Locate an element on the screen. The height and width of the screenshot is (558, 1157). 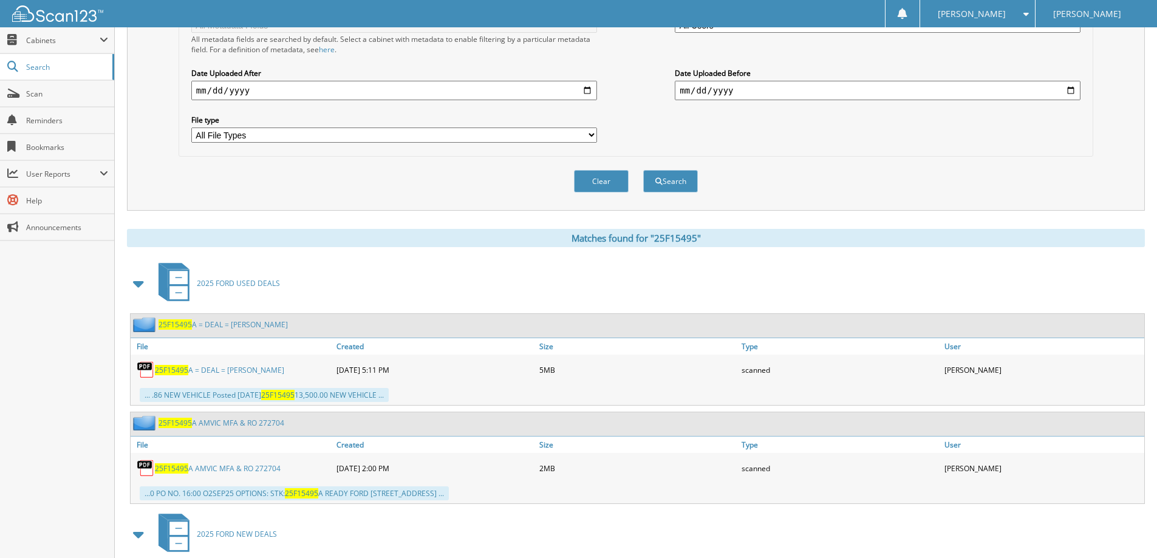
a: 2025 FORD USED DEALS is located at coordinates (216, 283).